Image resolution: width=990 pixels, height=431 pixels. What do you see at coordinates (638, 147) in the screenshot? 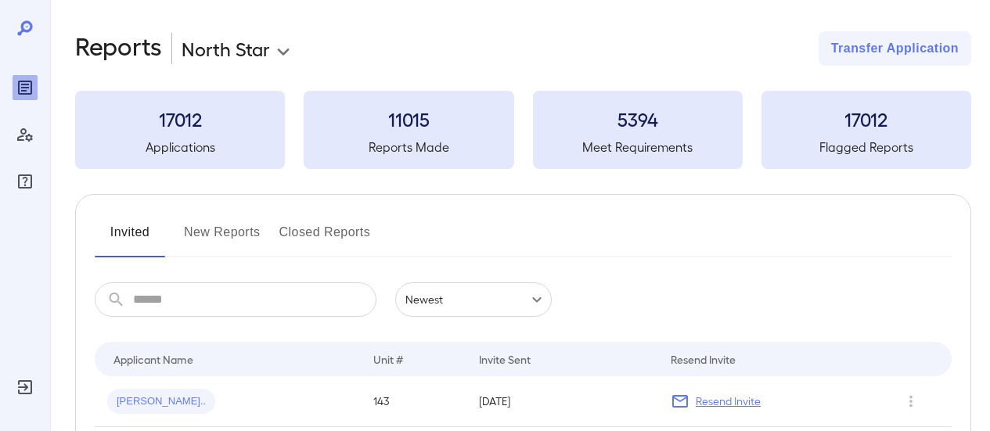
I see `h5: Meet Requirements` at bounding box center [638, 147].